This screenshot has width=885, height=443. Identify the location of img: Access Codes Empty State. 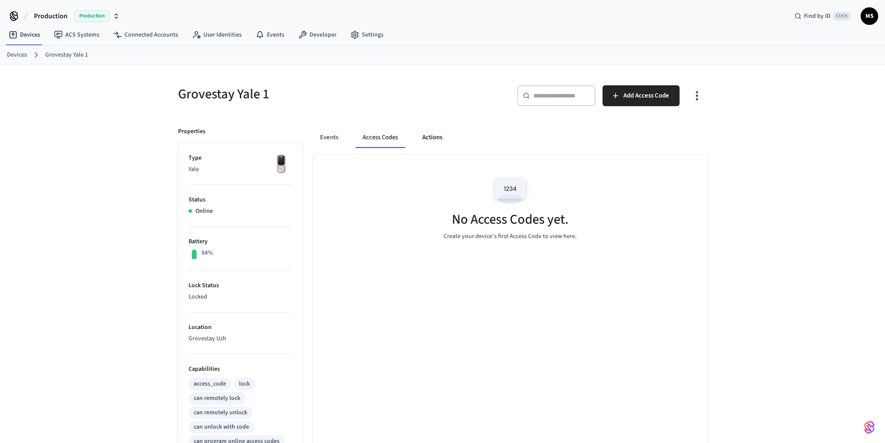
(510, 191).